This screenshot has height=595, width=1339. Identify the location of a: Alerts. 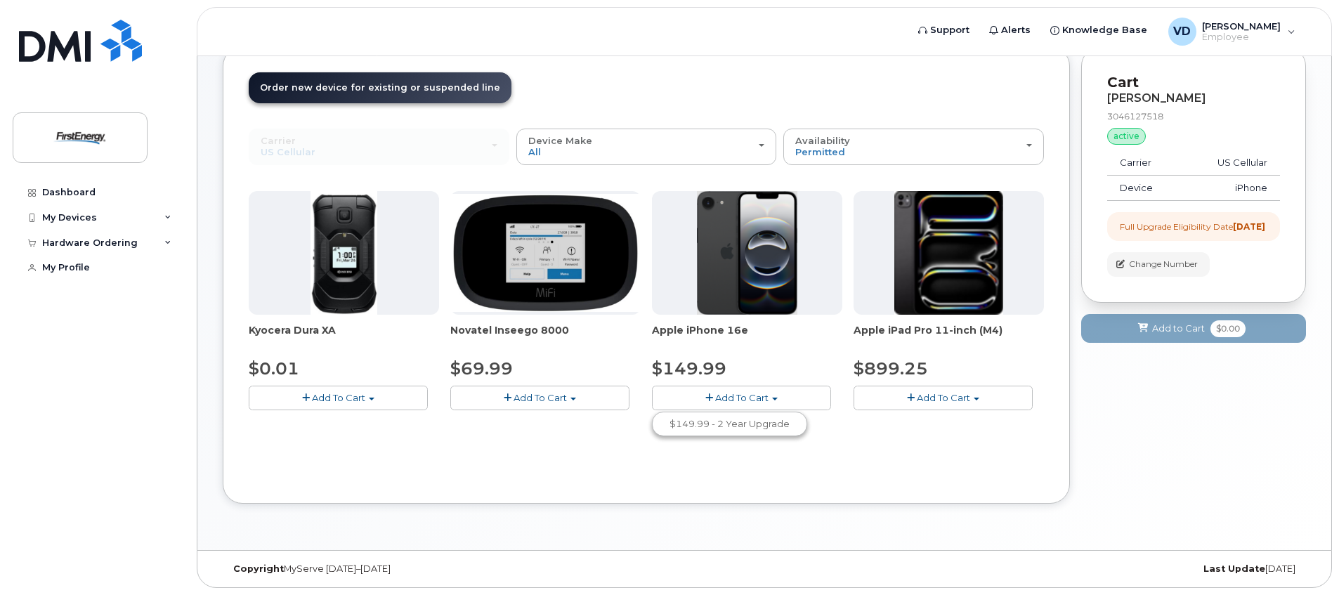
(1009, 30).